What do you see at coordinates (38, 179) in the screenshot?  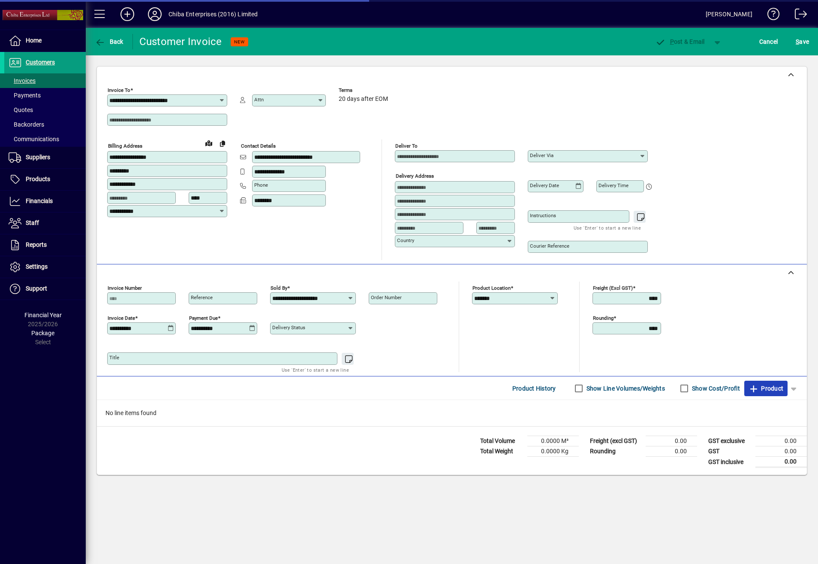 I see `span: Products` at bounding box center [38, 179].